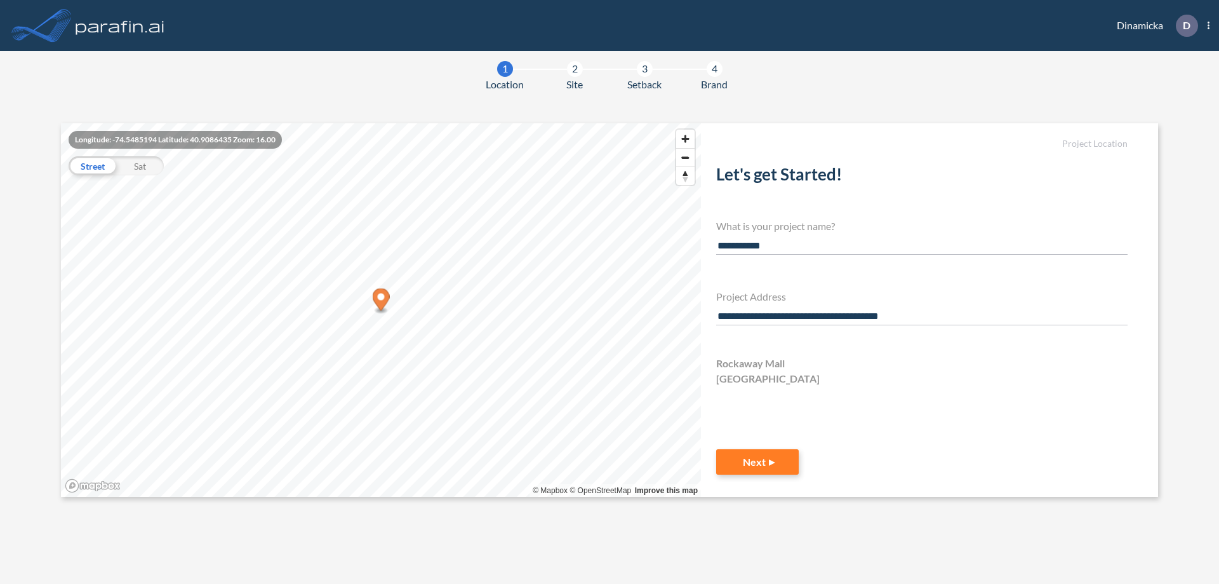 The width and height of the screenshot is (1219, 584). Describe the element at coordinates (600, 490) in the screenshot. I see `a: OpenStreetMap` at that location.